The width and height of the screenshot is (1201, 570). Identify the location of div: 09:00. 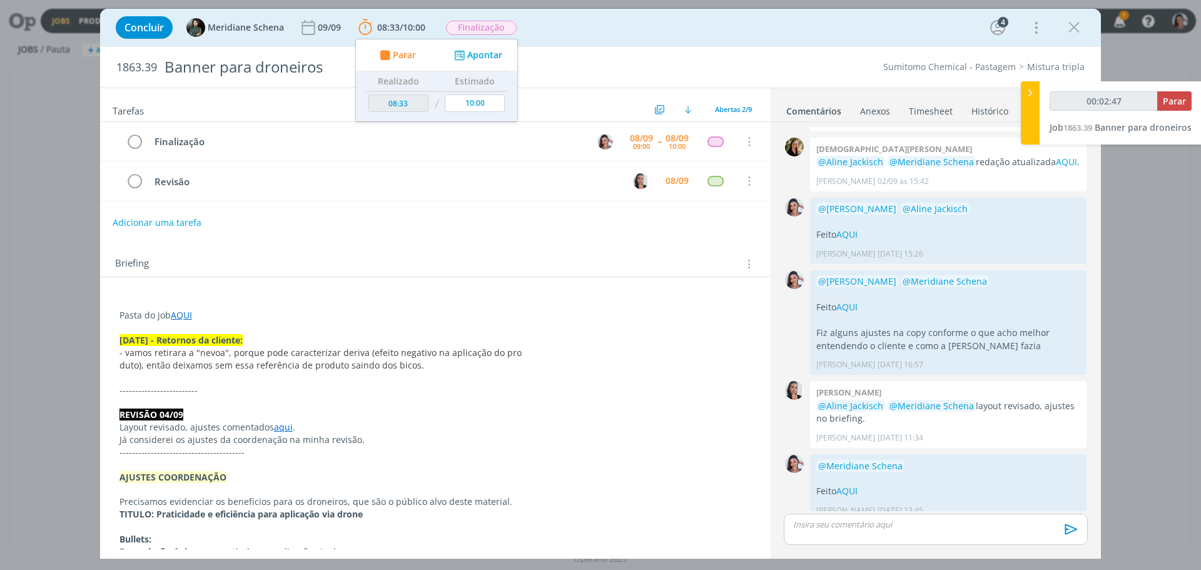
(641, 146).